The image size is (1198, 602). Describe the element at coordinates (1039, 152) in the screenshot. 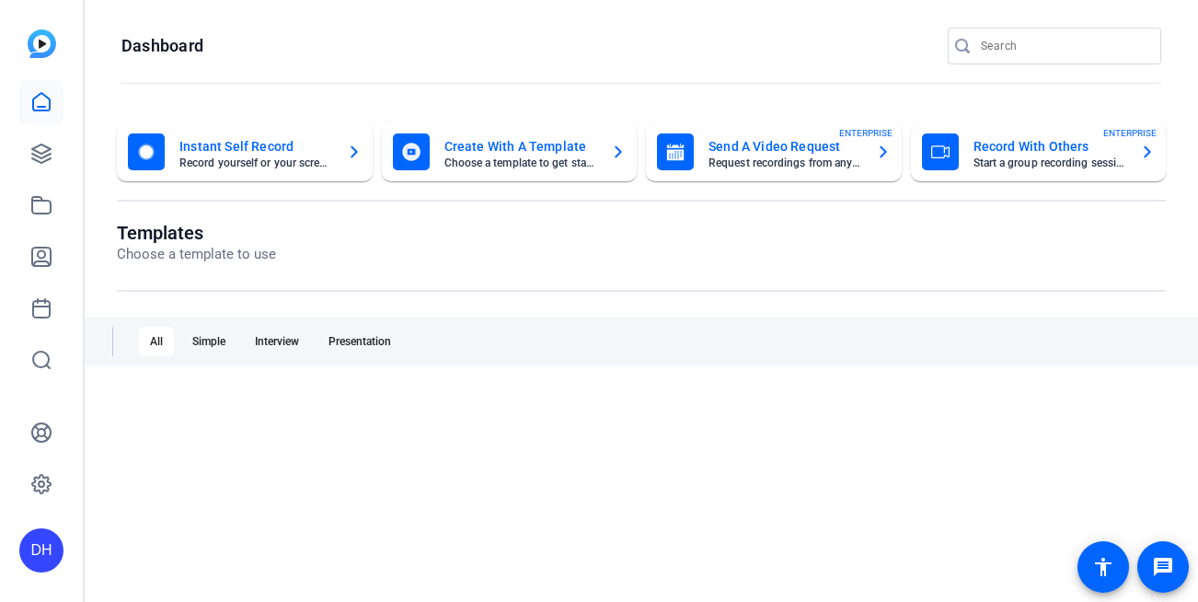

I see `button: Record With OthersStart a group recording sessionENTERPRISE` at that location.